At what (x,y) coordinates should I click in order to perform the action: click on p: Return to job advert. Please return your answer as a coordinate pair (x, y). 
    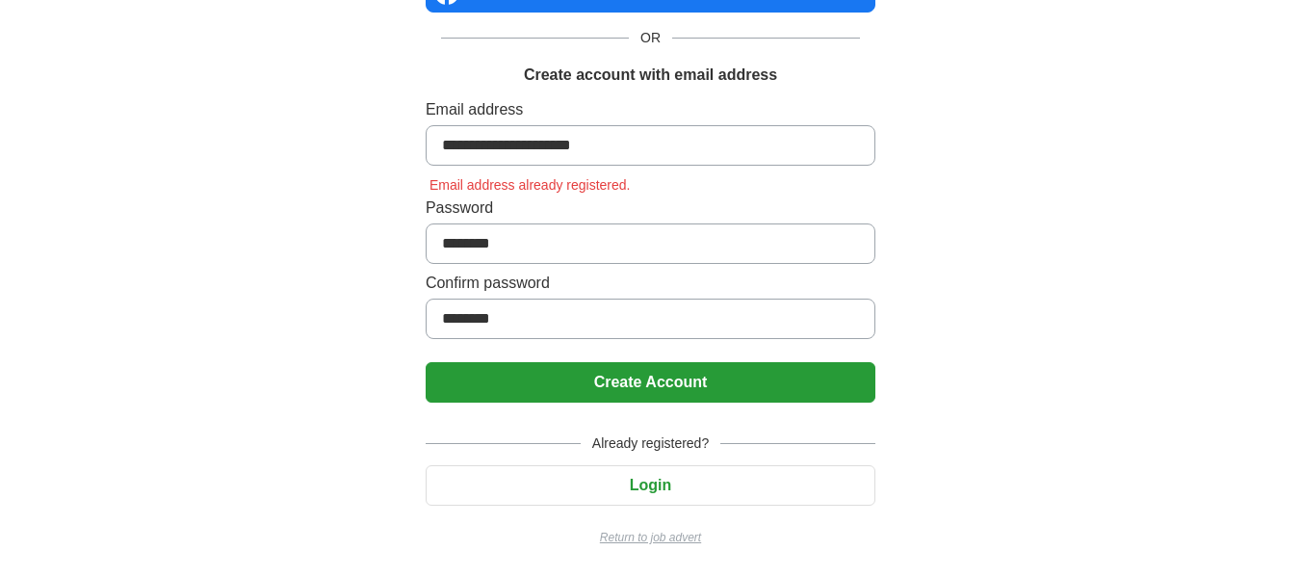
    Looking at the image, I should click on (650, 537).